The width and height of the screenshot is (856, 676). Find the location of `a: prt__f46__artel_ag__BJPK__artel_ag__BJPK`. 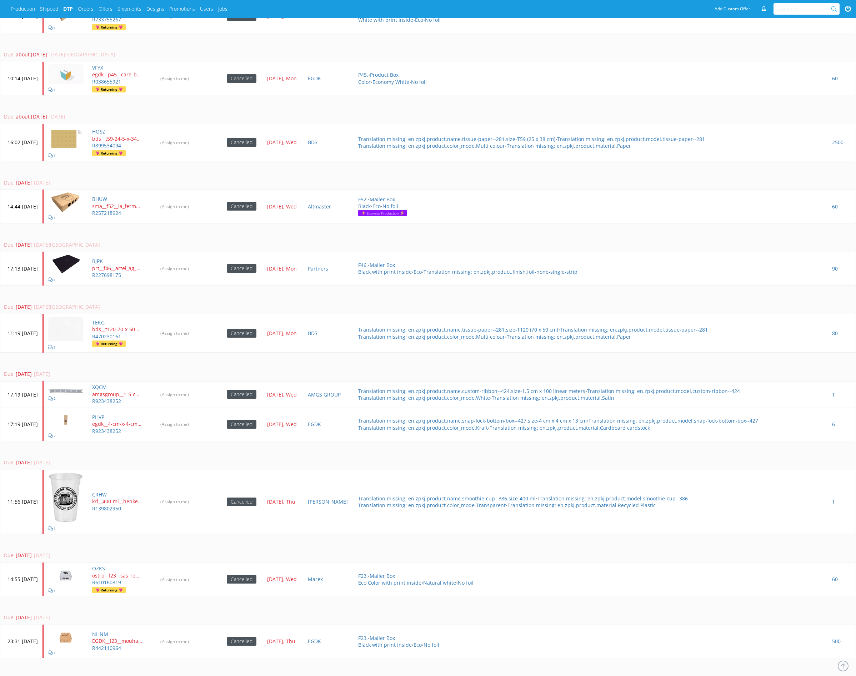

a: prt__f46__artel_ag__BJPK__artel_ag__BJPK is located at coordinates (120, 268).